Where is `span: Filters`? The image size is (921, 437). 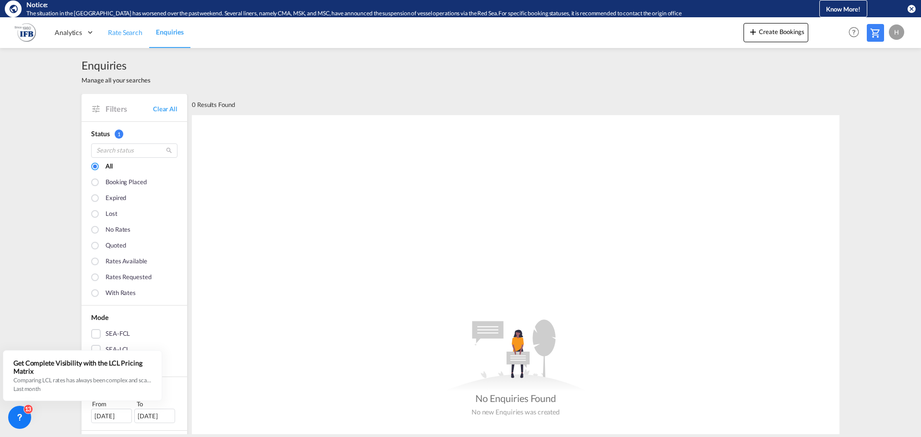 span: Filters is located at coordinates (129, 109).